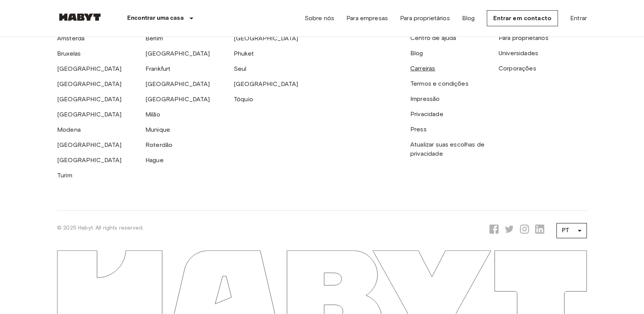  What do you see at coordinates (447, 149) in the screenshot?
I see `a: Atualizar suas escolhas de privacidade` at bounding box center [447, 149].